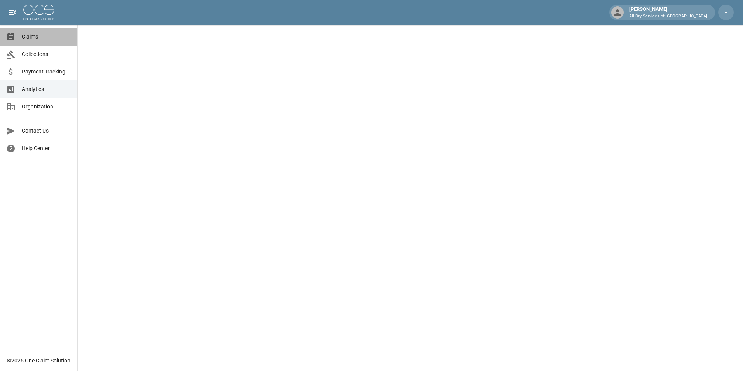 This screenshot has height=371, width=743. What do you see at coordinates (38, 360) in the screenshot?
I see `div: © 2025 One Claim Solution` at bounding box center [38, 360].